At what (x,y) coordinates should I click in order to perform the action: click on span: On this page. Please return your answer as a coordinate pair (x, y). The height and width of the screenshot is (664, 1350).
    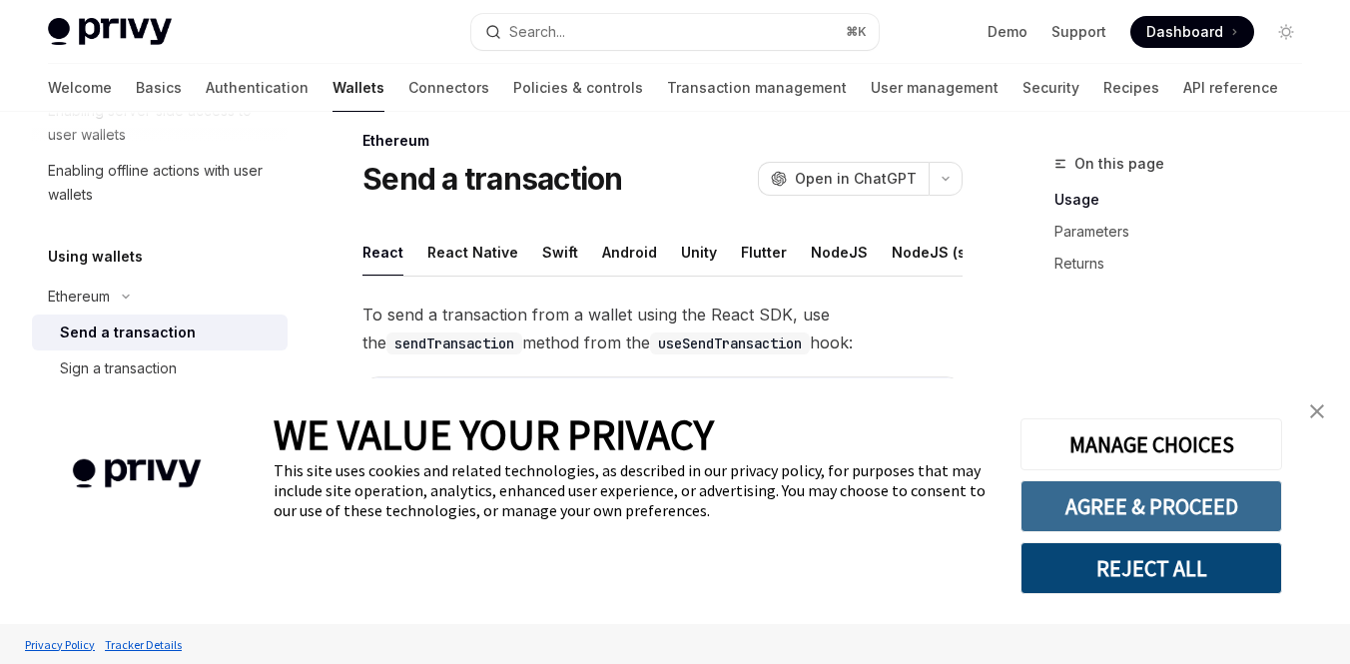
    Looking at the image, I should click on (1120, 164).